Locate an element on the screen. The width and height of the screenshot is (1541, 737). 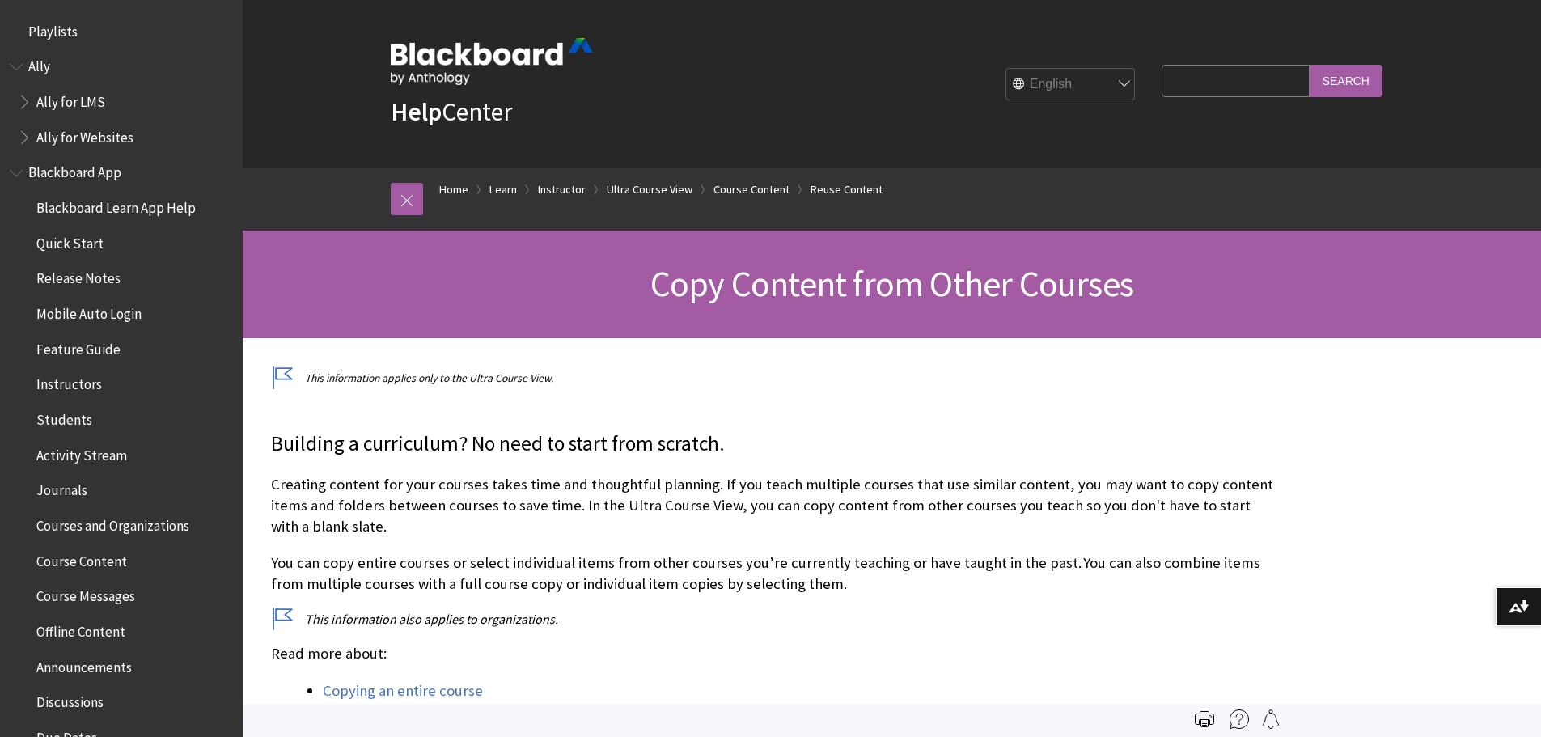
nav: Book outline for Anthology Ally Help is located at coordinates (121, 102).